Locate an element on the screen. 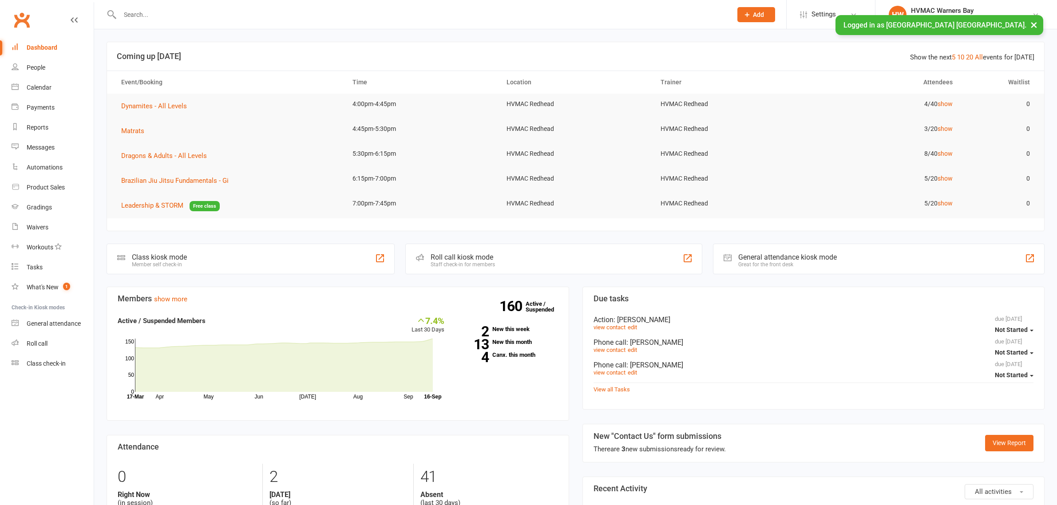 Image resolution: width=1057 pixels, height=505 pixels. h3: Attendance is located at coordinates (338, 447).